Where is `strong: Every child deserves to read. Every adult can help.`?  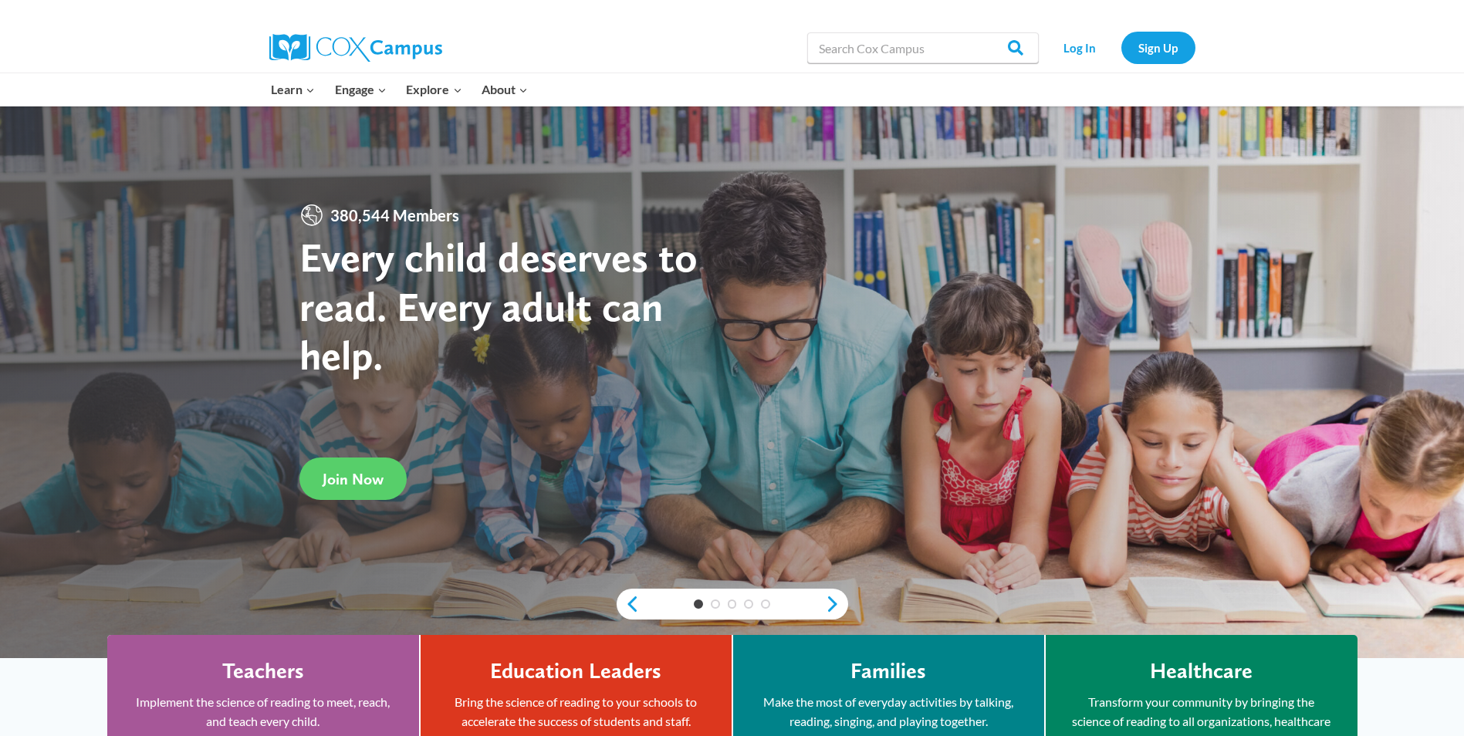
strong: Every child deserves to read. Every adult can help. is located at coordinates (498, 306).